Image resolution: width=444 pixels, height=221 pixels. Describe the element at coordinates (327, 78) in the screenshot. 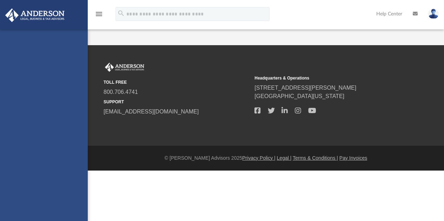

I see `small: Headquarters & Operations` at that location.